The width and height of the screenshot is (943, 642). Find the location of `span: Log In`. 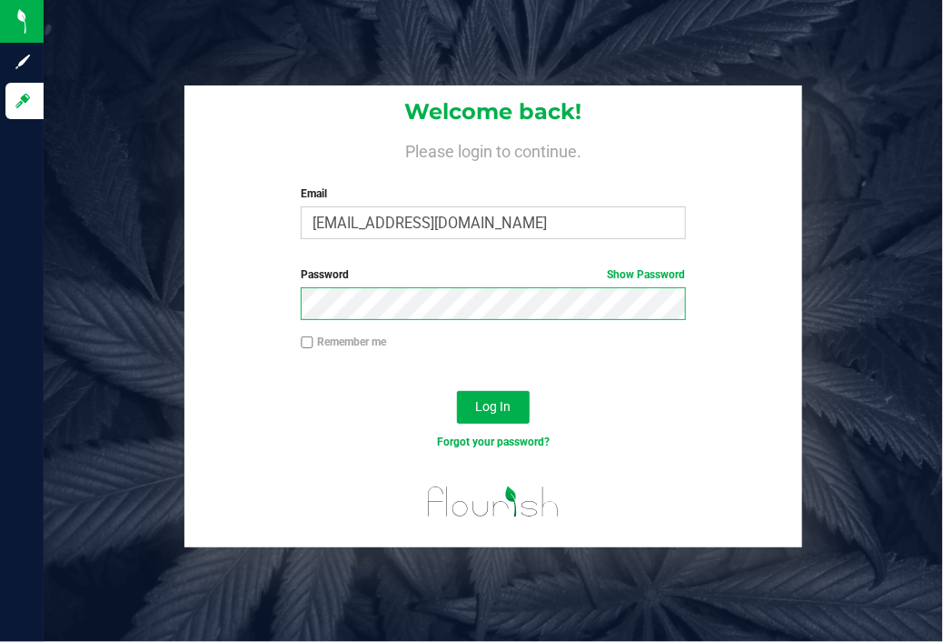

span: Log In is located at coordinates (494, 406).